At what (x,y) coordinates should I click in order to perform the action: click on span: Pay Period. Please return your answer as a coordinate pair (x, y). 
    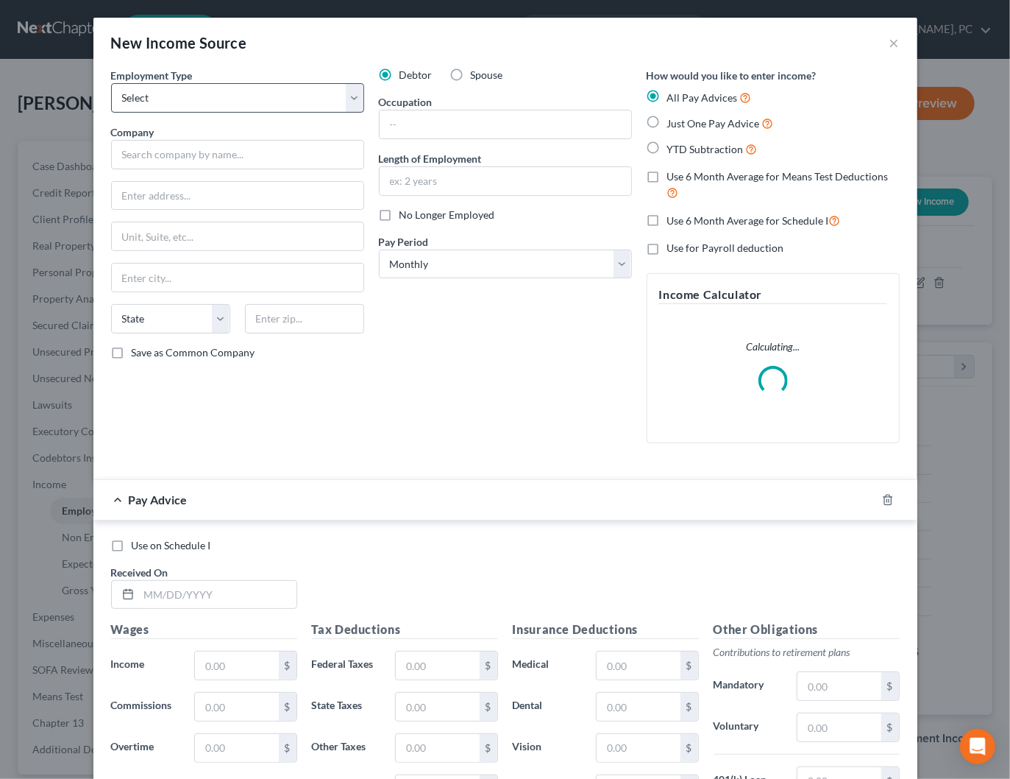
    Looking at the image, I should click on (404, 241).